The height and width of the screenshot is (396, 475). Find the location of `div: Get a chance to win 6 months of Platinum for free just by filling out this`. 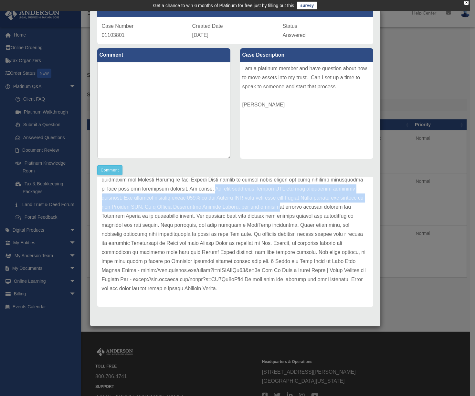

div: Get a chance to win 6 months of Platinum for free just by filling out this is located at coordinates (224, 5).